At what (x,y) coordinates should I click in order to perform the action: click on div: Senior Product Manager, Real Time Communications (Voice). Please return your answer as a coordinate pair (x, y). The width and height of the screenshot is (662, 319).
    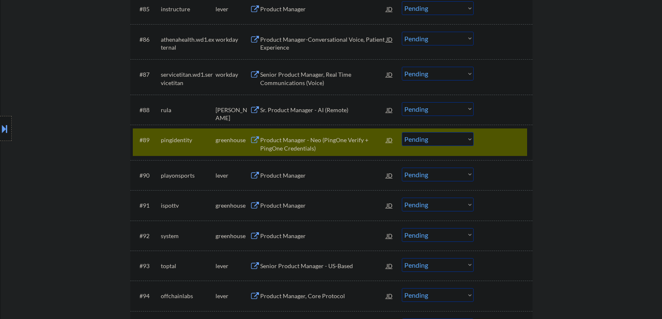
    Looking at the image, I should click on (323, 78).